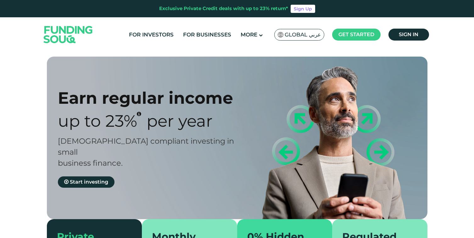  I want to click on a: For Investors, so click(151, 35).